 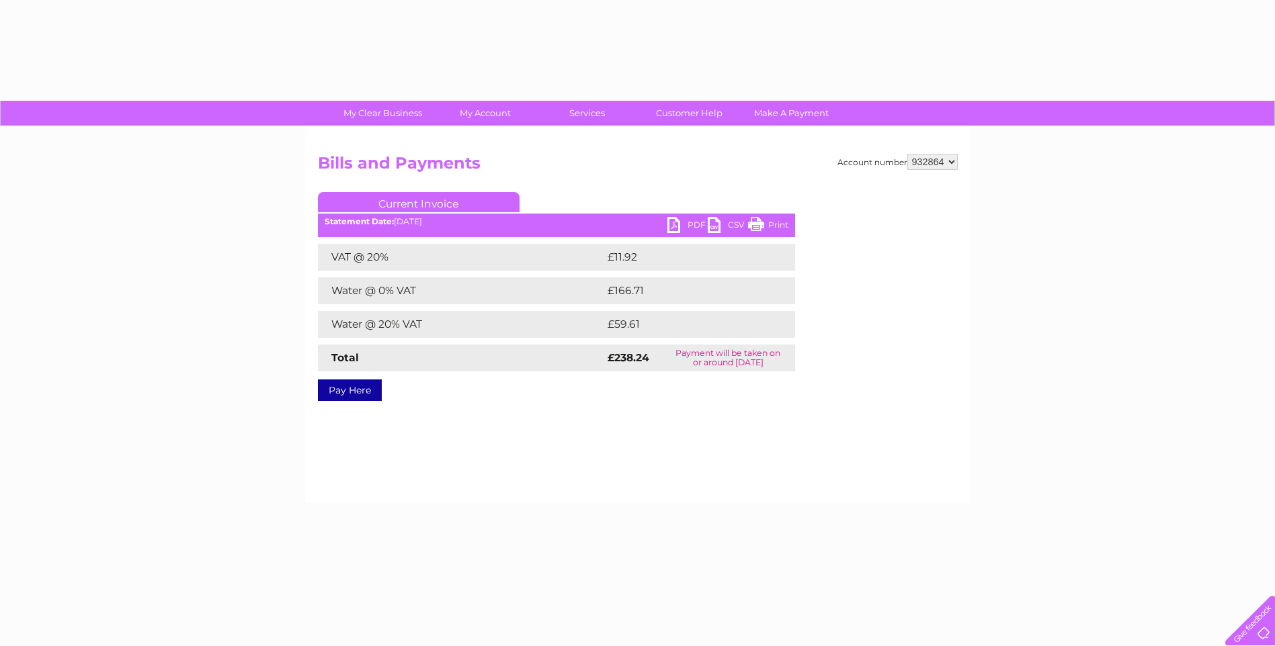 I want to click on strong: Total, so click(x=345, y=357).